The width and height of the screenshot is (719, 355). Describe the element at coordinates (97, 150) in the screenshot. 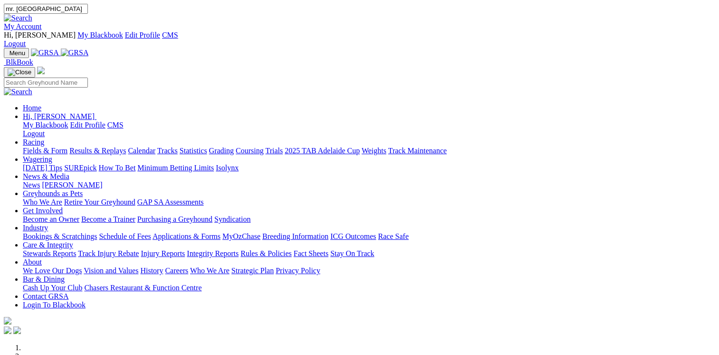

I see `a: Results & Replays` at that location.